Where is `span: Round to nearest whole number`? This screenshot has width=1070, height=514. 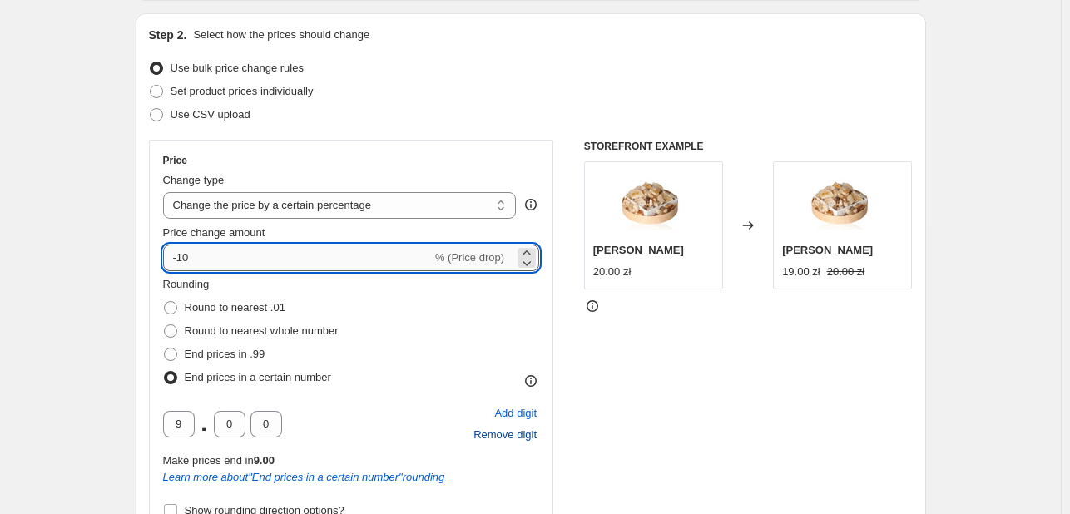
span: Round to nearest whole number is located at coordinates (261, 330).